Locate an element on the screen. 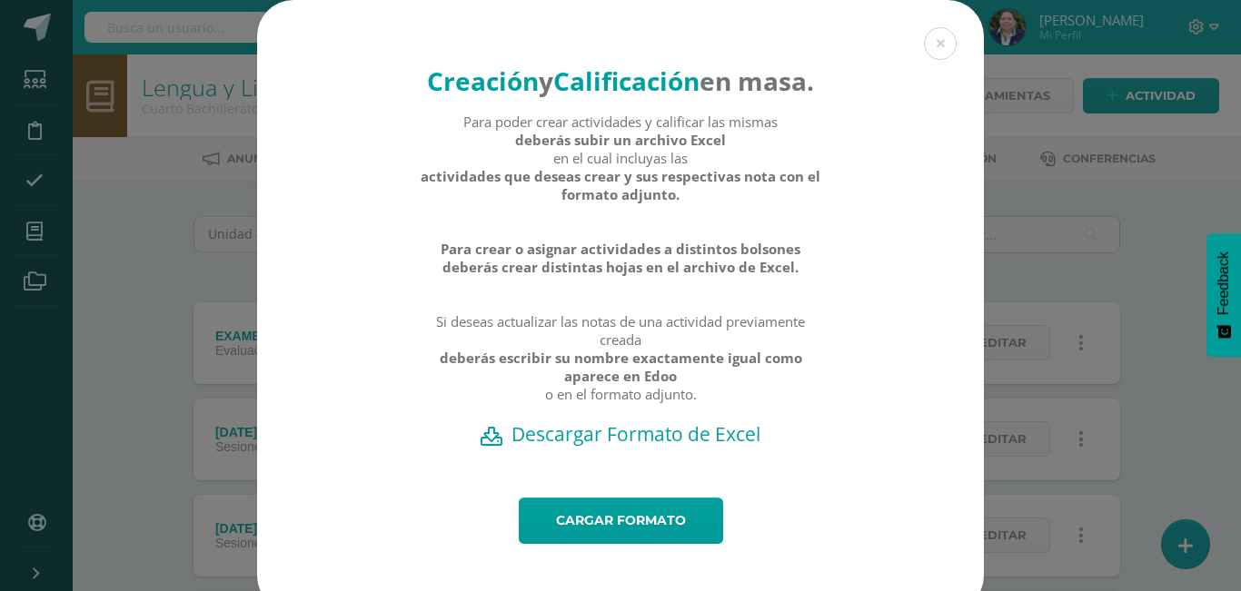 The width and height of the screenshot is (1241, 591). strong: y is located at coordinates (546, 81).